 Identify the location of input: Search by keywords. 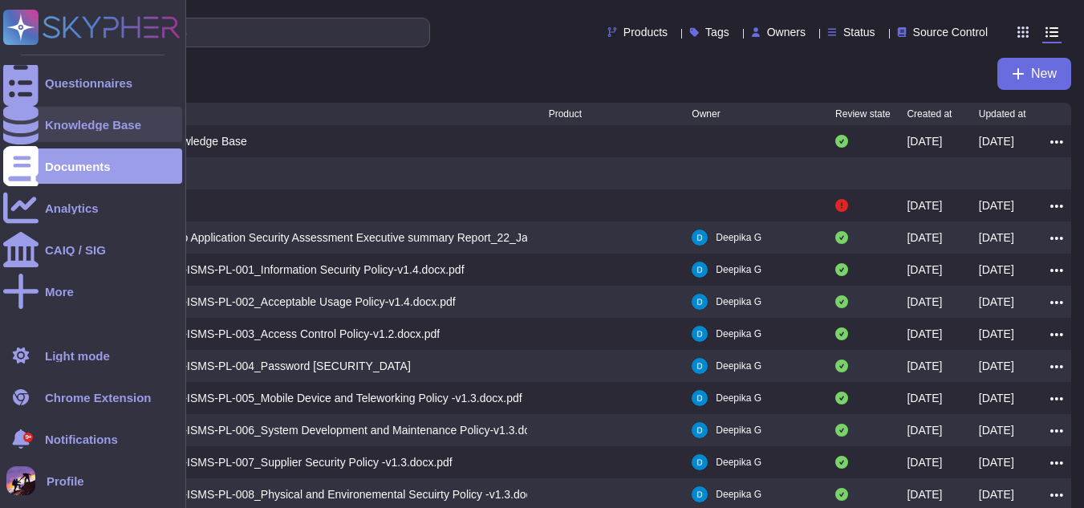
(246, 32).